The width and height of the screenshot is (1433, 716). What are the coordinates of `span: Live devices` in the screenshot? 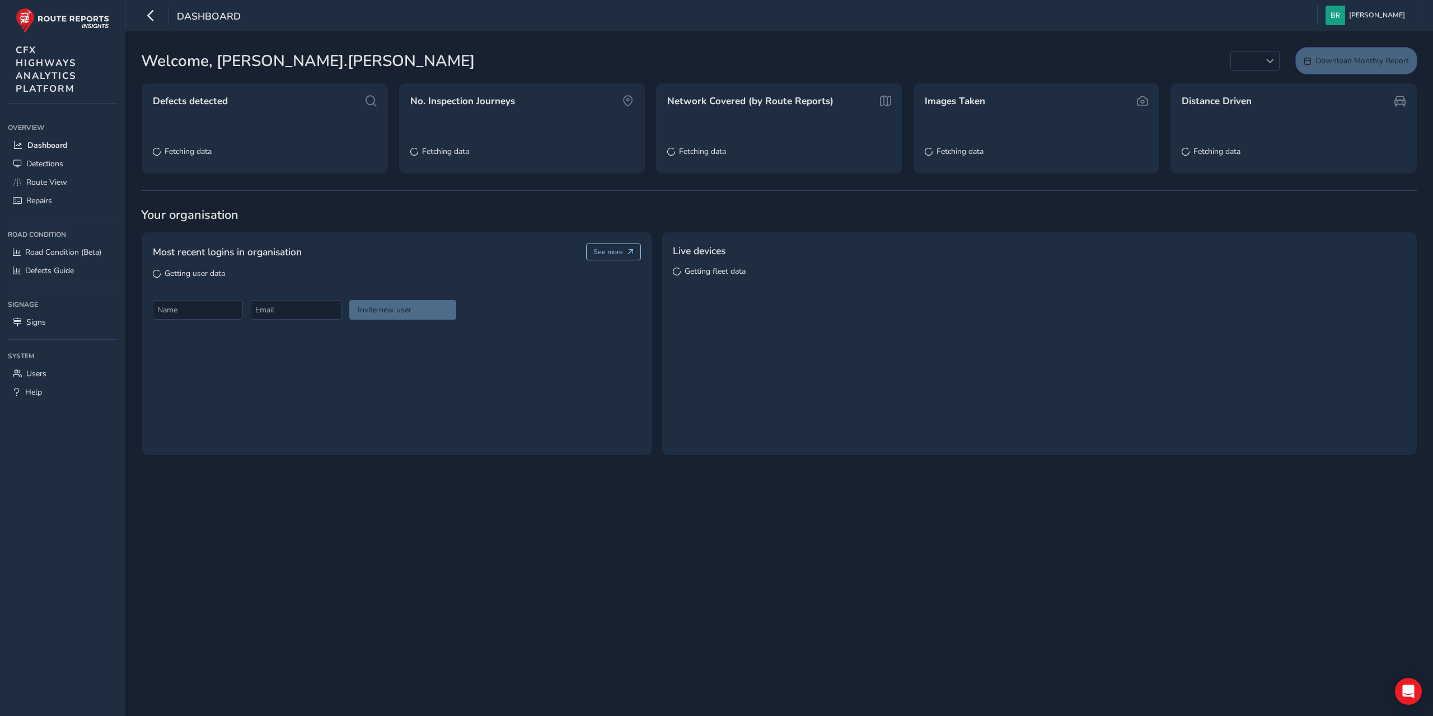 It's located at (699, 251).